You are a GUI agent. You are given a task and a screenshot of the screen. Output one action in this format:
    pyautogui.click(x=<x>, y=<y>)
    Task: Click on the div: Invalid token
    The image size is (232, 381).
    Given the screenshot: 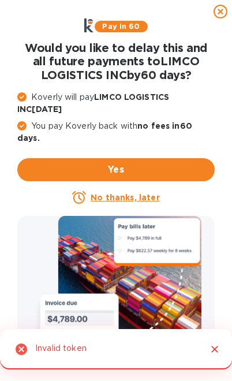 What is the action you would take?
    pyautogui.click(x=61, y=349)
    